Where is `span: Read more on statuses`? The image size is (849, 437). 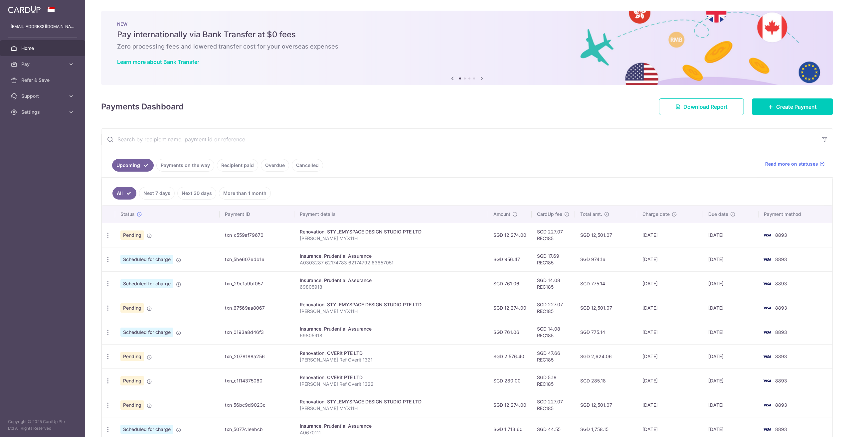
span: Read more on statuses is located at coordinates (792, 164).